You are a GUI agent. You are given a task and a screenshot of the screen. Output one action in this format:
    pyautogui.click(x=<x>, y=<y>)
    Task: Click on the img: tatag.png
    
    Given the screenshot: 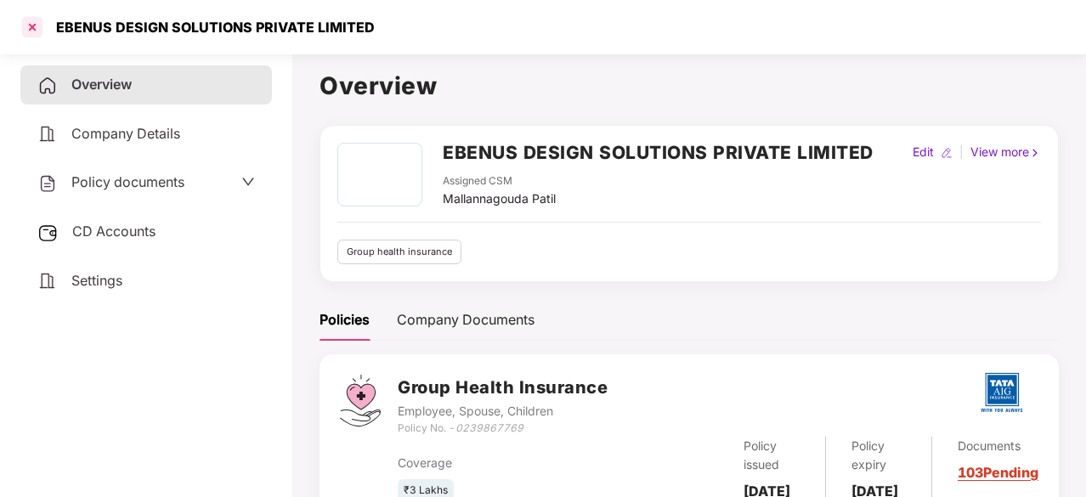 What is the action you would take?
    pyautogui.click(x=1002, y=393)
    